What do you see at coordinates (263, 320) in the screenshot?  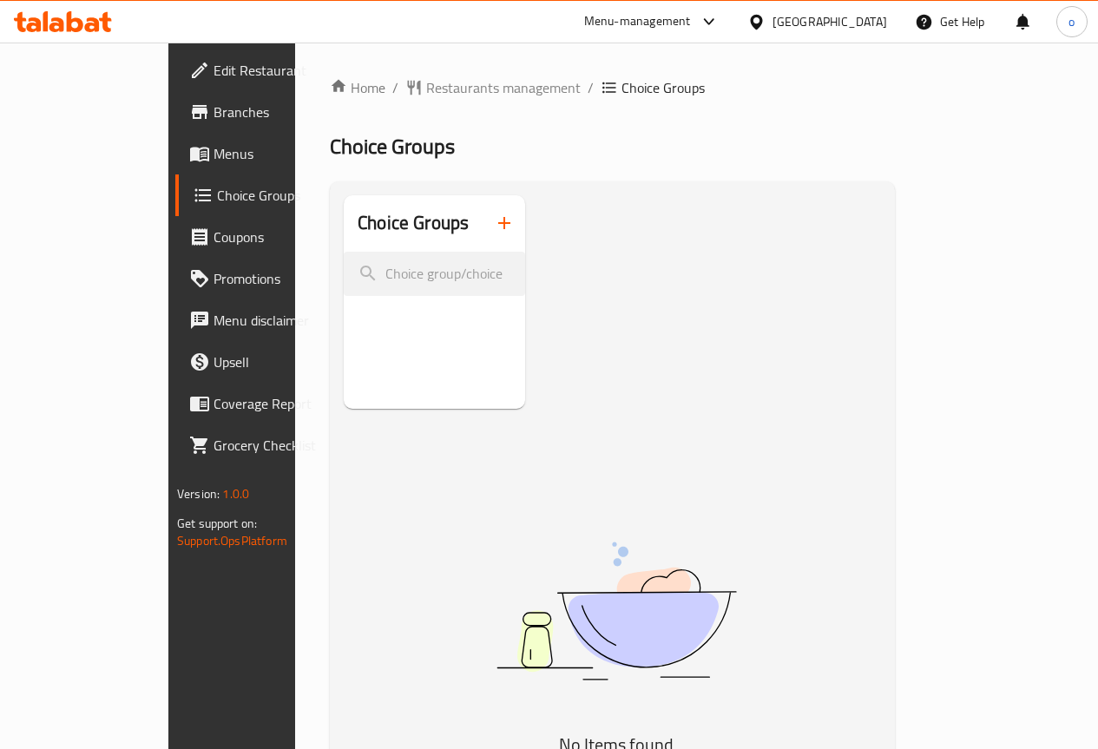 I see `a: Menu disclaimer` at bounding box center [263, 320].